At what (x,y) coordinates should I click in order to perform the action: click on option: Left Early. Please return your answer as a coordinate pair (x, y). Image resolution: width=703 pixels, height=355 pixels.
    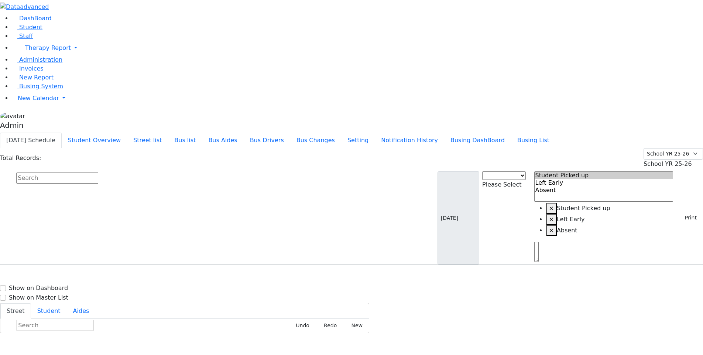
    Looking at the image, I should click on (603, 183).